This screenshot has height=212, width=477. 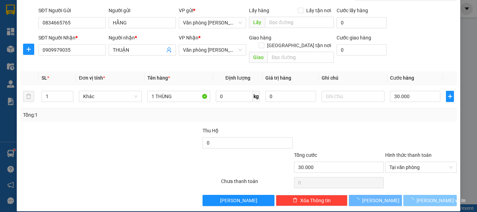 I want to click on div: SĐT Người Gửi, so click(x=72, y=10).